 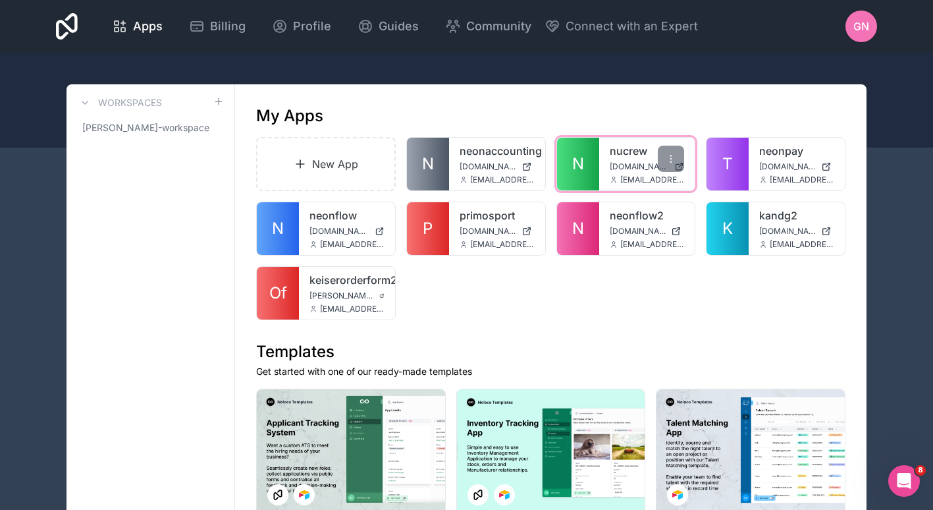 I want to click on span: Apps, so click(x=148, y=26).